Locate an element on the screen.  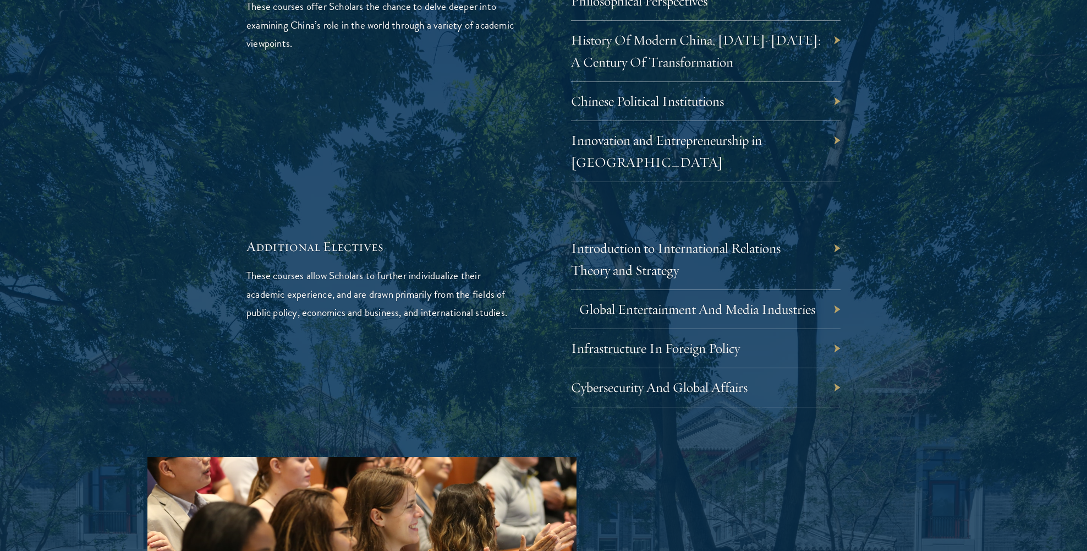
h5: Additional Electives is located at coordinates (381, 246).